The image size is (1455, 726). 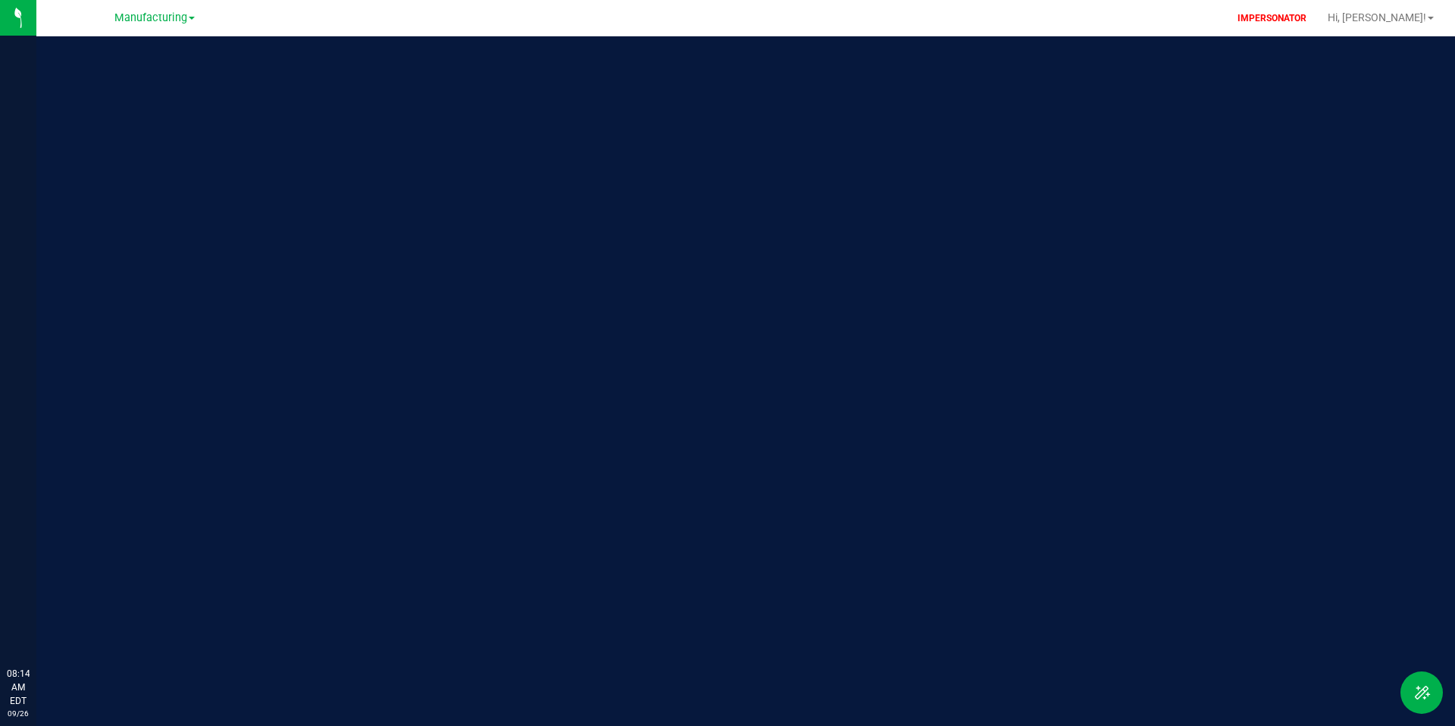 I want to click on button: Toggle Menu, so click(x=1422, y=693).